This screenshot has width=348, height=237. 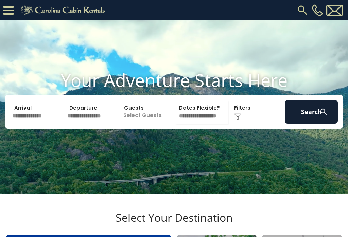 I want to click on img: search-regular-white.png, so click(x=324, y=112).